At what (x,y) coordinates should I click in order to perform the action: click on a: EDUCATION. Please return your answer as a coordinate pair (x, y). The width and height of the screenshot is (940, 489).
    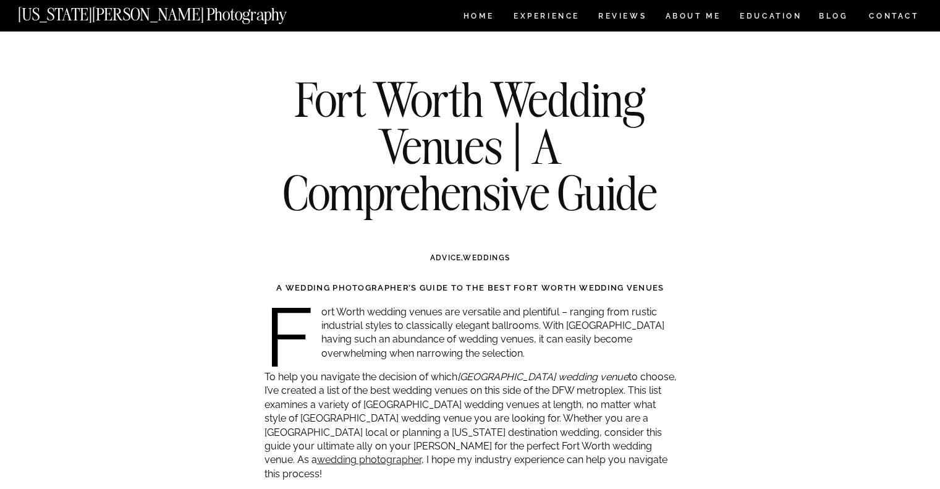
    Looking at the image, I should click on (771, 17).